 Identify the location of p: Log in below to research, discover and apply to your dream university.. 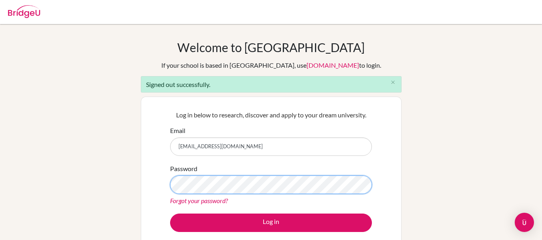
(271, 115).